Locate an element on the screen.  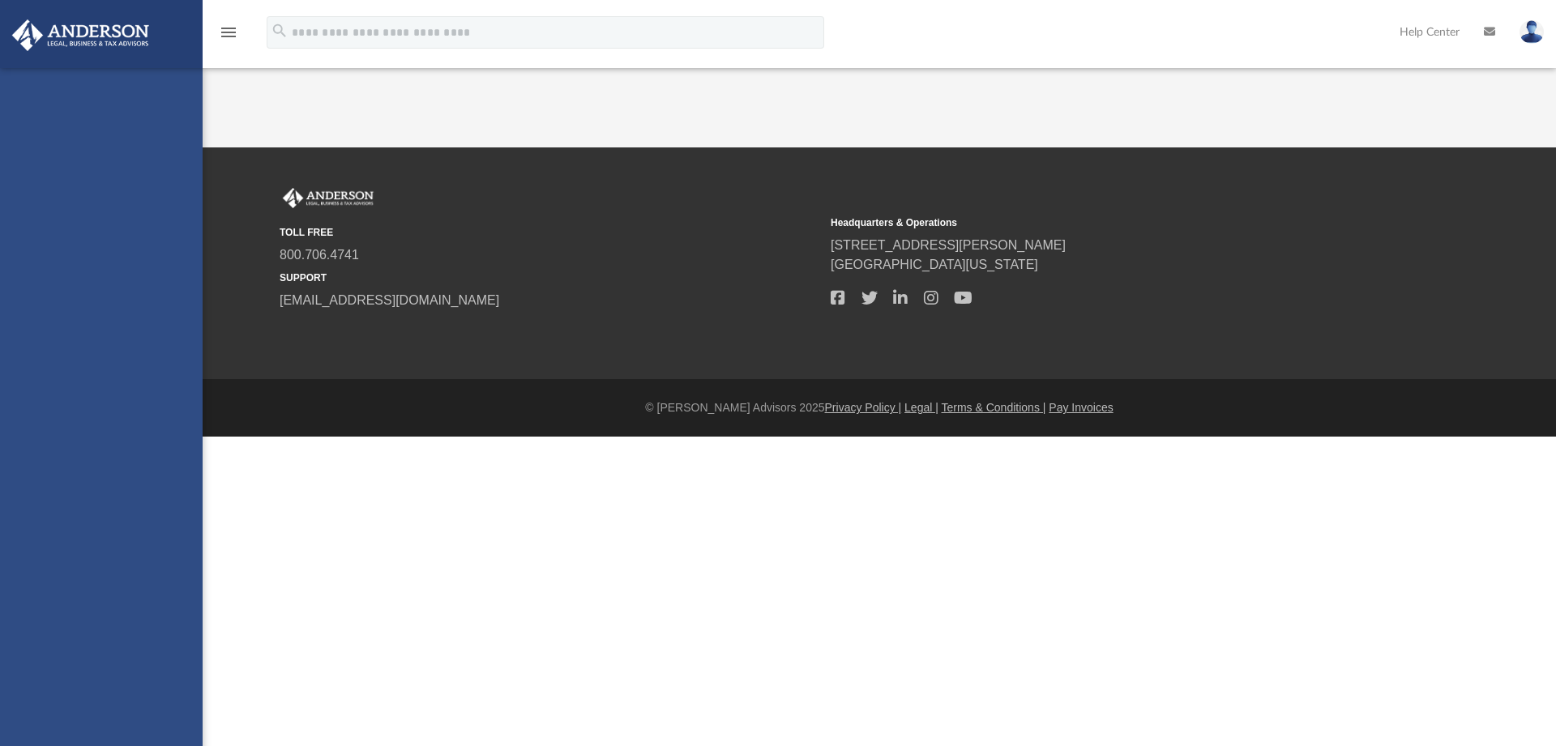
i: menu is located at coordinates (228, 32).